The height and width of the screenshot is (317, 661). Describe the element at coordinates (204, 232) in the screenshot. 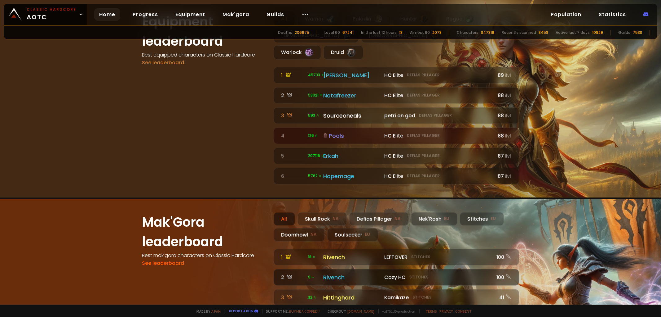

I see `h1: Mak'Gora leaderboard` at that location.